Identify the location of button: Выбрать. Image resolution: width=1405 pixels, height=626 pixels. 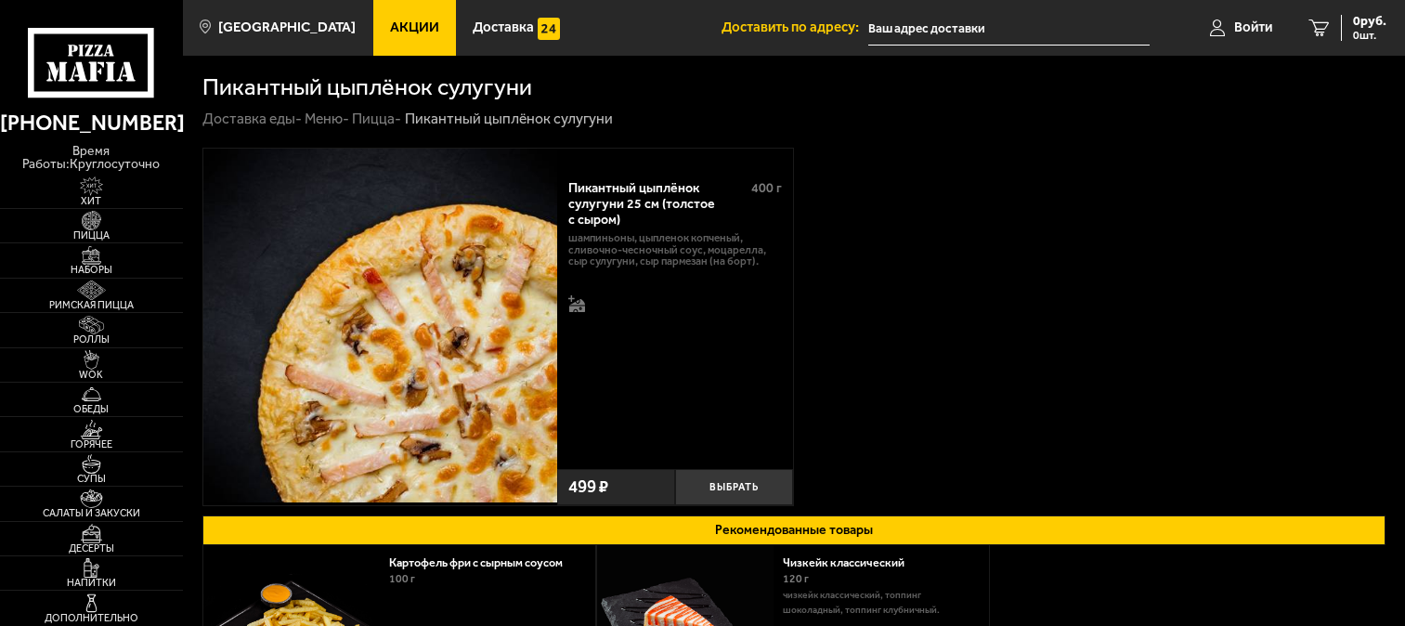
(734, 487).